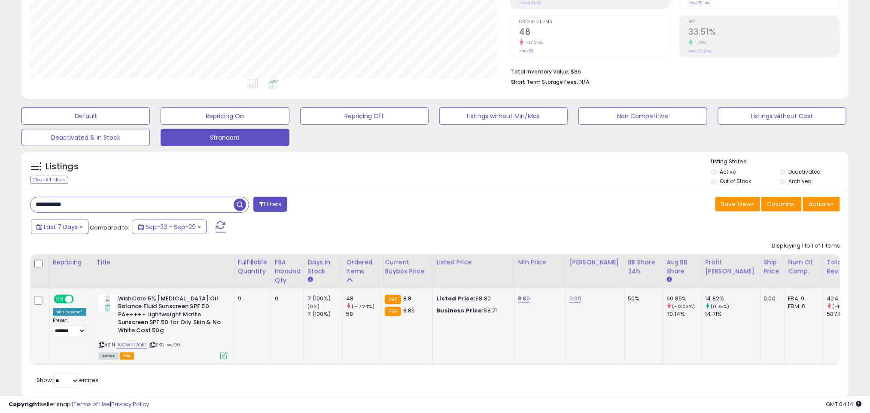  What do you see at coordinates (107, 303) in the screenshot?
I see `img: 31P0eu2935L._SL40_.jpg` at bounding box center [107, 303].